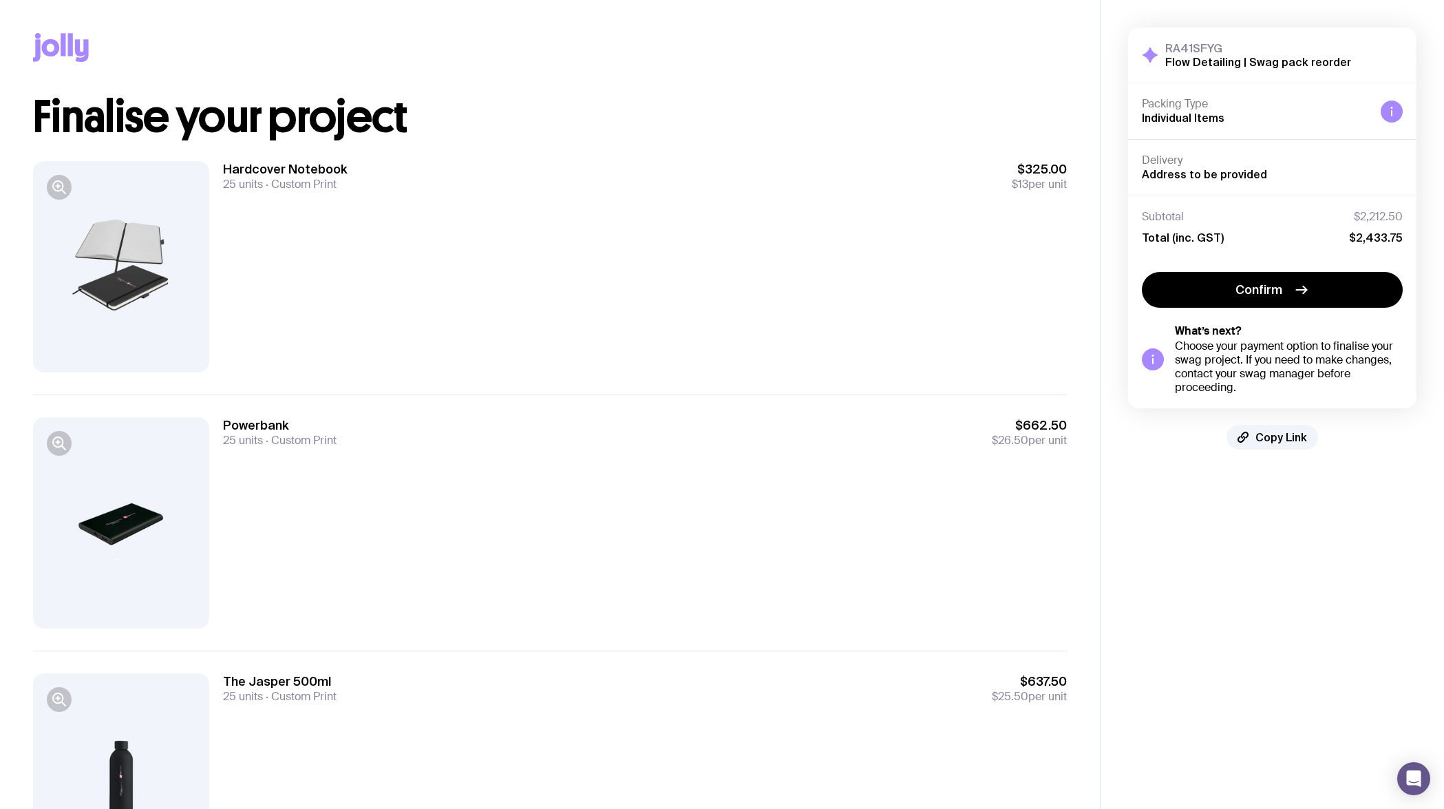 This screenshot has height=809, width=1444. Describe the element at coordinates (280, 425) in the screenshot. I see `h3: Powerbank` at that location.